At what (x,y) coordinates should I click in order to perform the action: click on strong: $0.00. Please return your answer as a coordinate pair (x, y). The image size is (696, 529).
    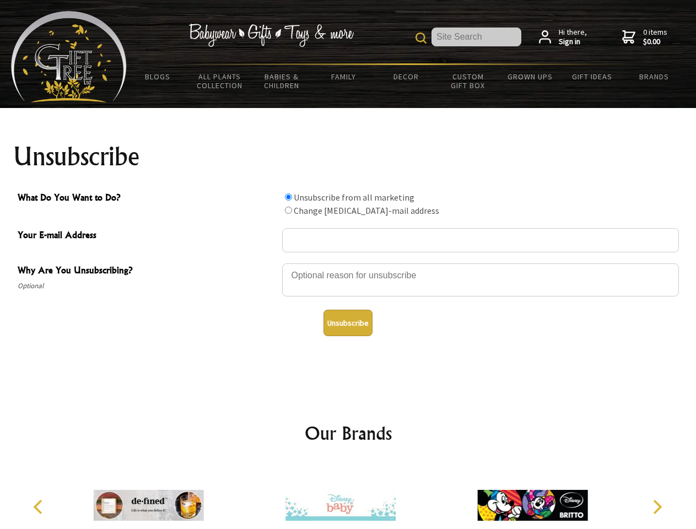
    Looking at the image, I should click on (655, 42).